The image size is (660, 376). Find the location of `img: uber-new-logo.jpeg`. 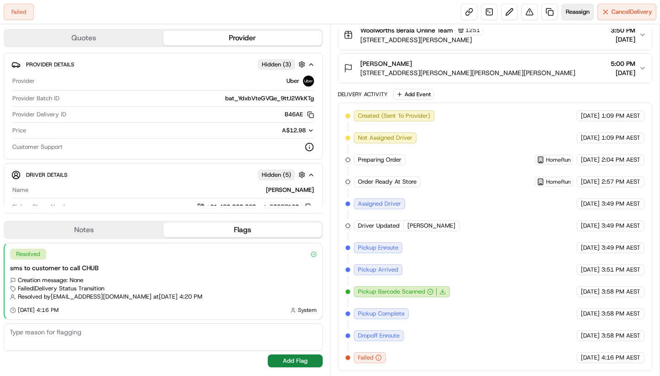

img: uber-new-logo.jpeg is located at coordinates (308, 81).